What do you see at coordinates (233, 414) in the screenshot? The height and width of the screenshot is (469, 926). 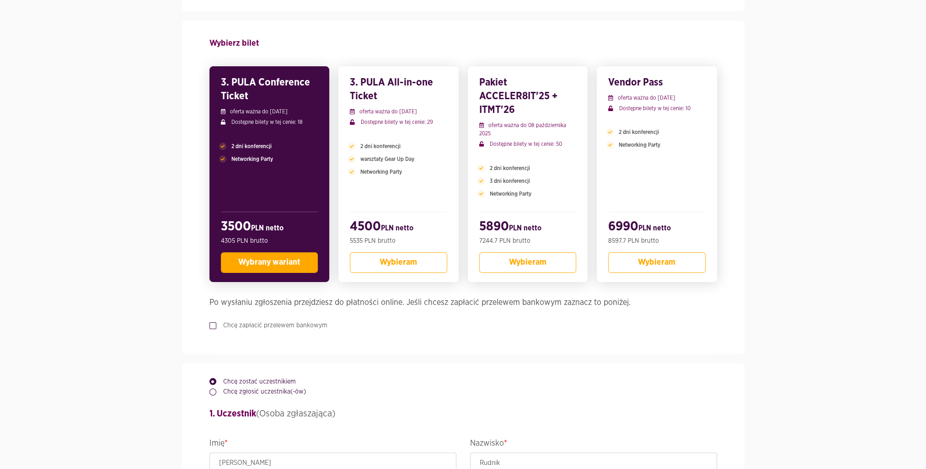 I see `strong: 1. Uczestnik` at bounding box center [233, 414].